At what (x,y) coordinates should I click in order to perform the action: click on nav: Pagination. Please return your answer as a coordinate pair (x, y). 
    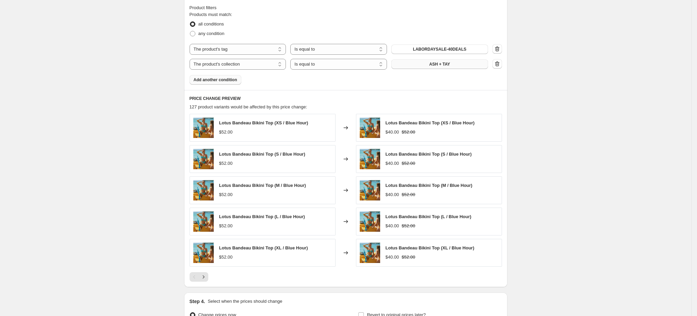
    Looking at the image, I should click on (199, 277).